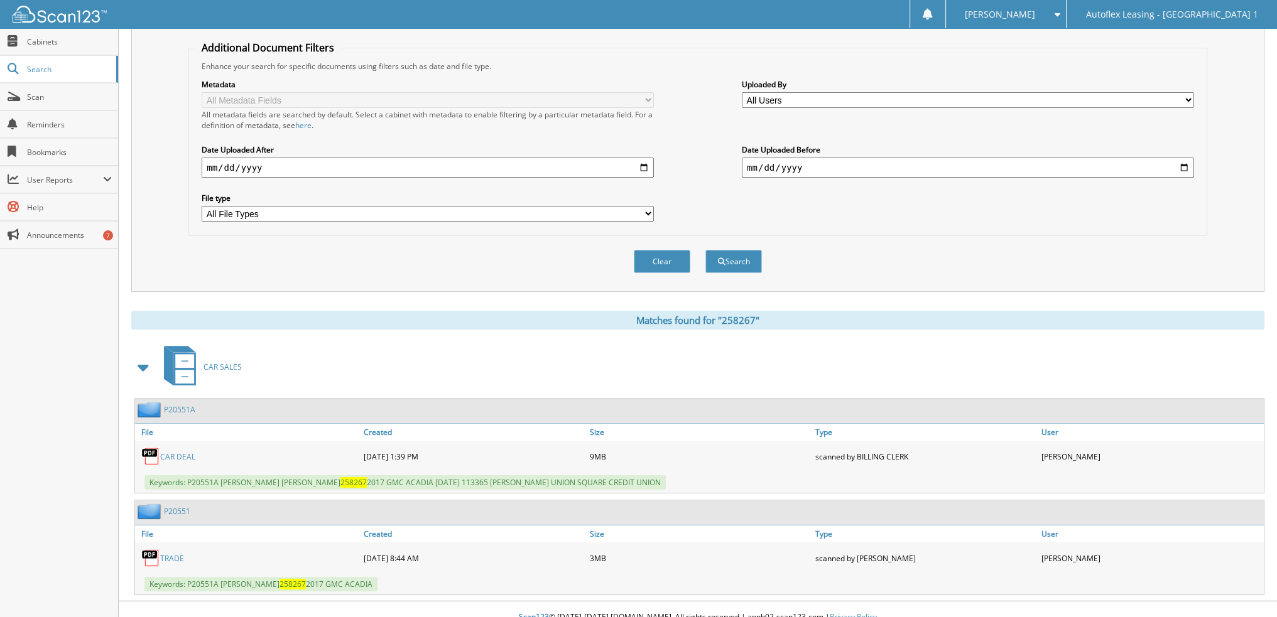 This screenshot has height=617, width=1277. I want to click on label: Uploaded By, so click(968, 84).